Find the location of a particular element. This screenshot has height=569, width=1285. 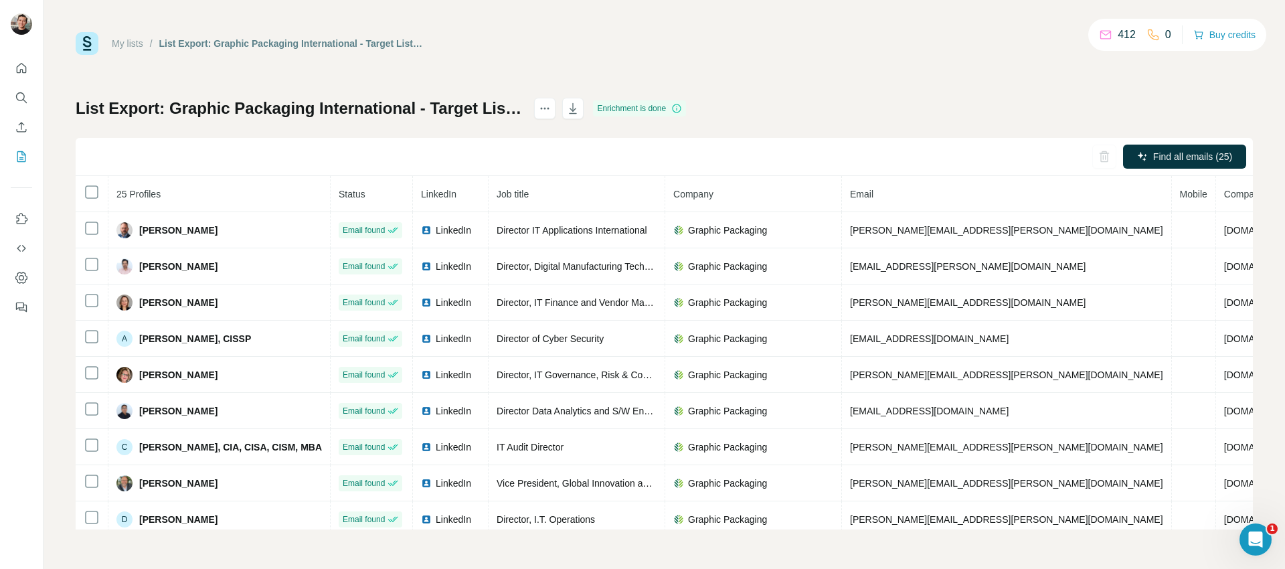

span: Director IT Applications International is located at coordinates (571, 230).